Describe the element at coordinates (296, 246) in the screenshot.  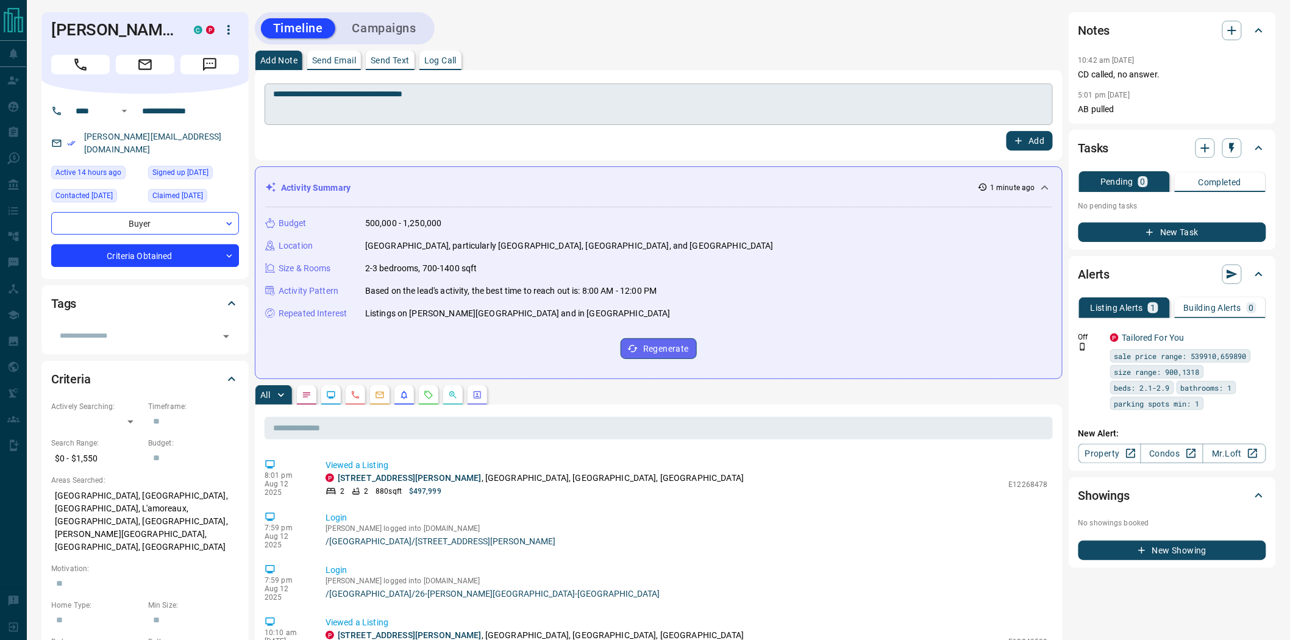
I see `p: Location` at that location.